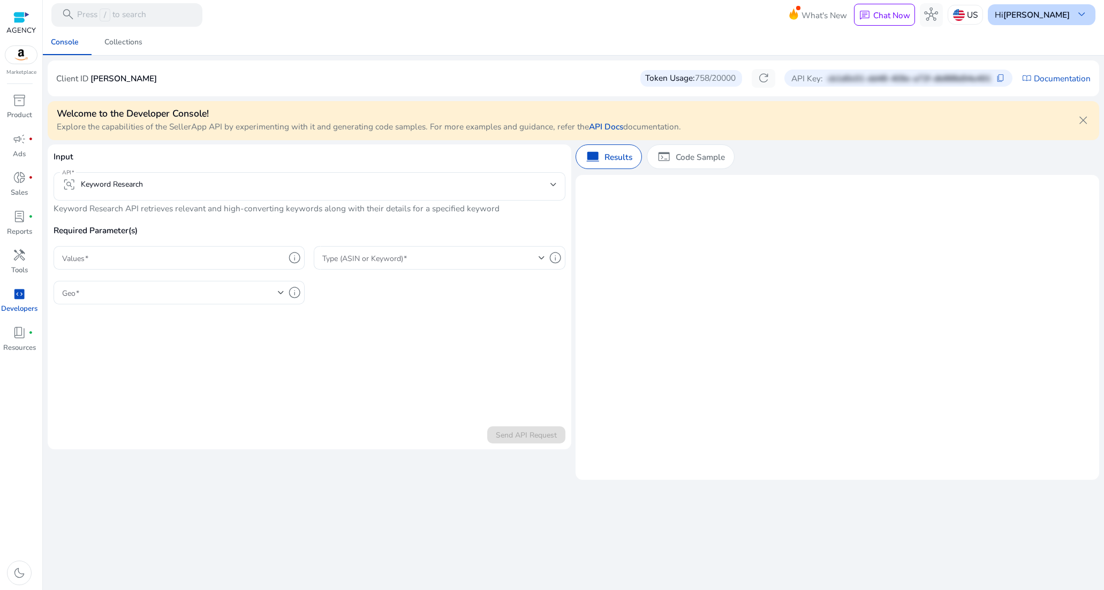 This screenshot has width=1104, height=590. I want to click on span: lab_profile, so click(19, 217).